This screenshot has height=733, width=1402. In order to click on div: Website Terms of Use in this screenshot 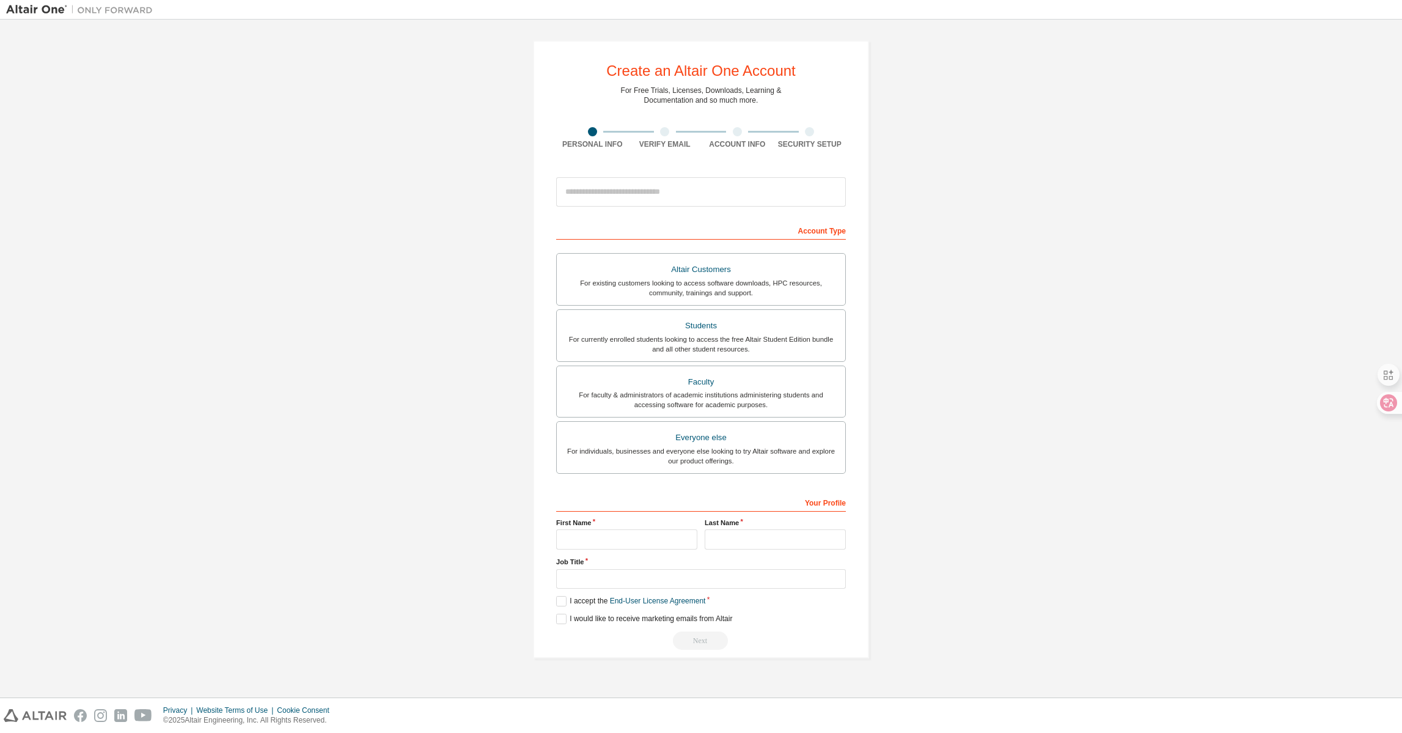, I will do `click(237, 710)`.